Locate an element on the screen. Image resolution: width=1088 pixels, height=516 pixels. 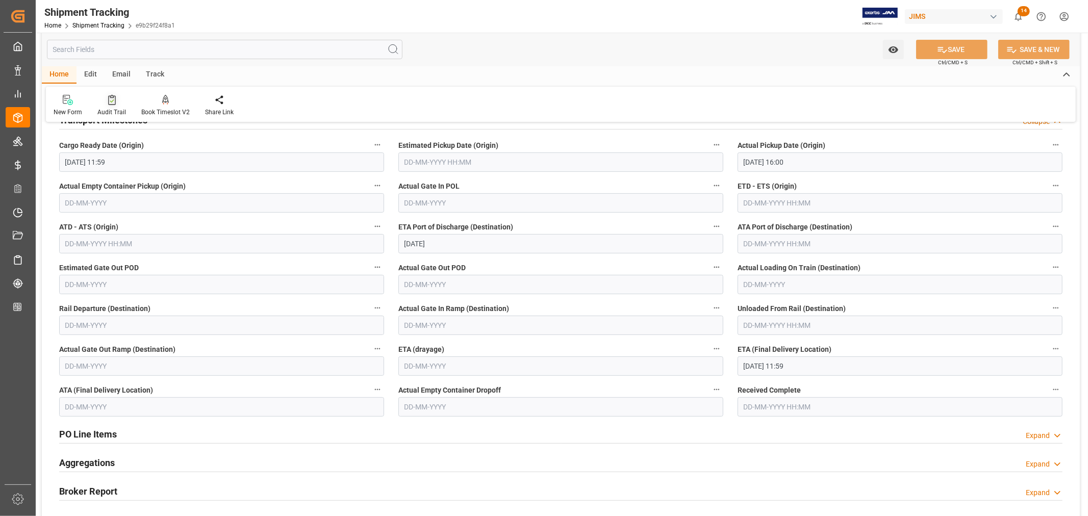
div: JIMS is located at coordinates (954, 16).